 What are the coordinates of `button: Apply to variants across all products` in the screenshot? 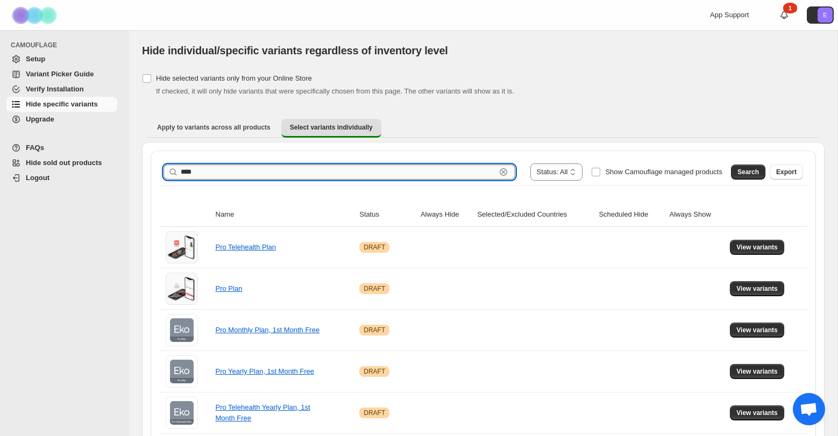 It's located at (213, 127).